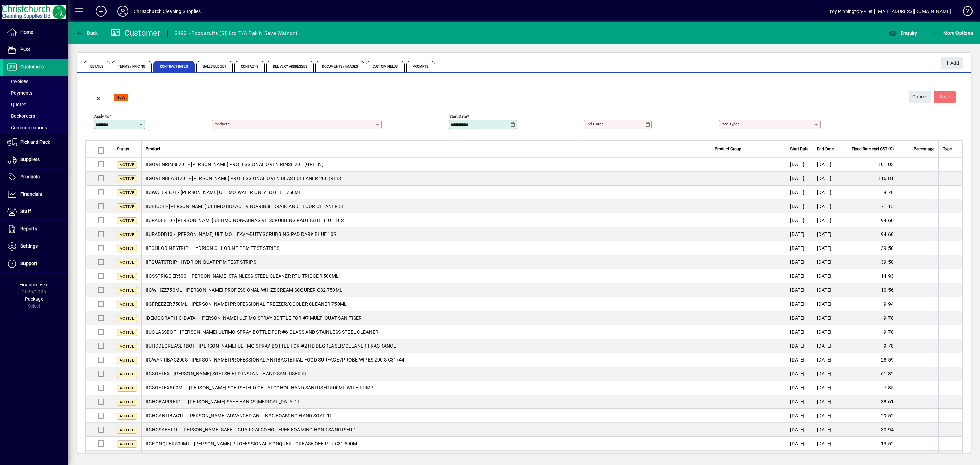  I want to click on span: Enquiry, so click(903, 33).